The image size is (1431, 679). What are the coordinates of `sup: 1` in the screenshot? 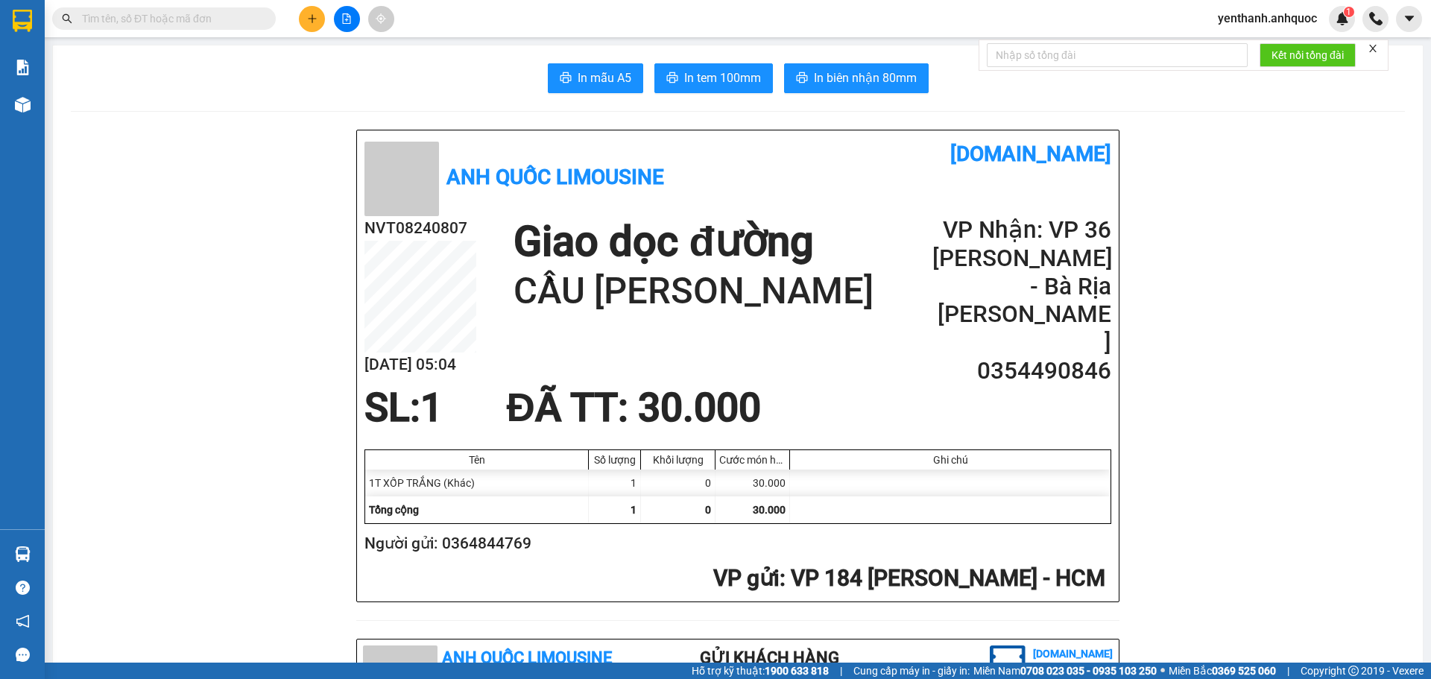 It's located at (1349, 12).